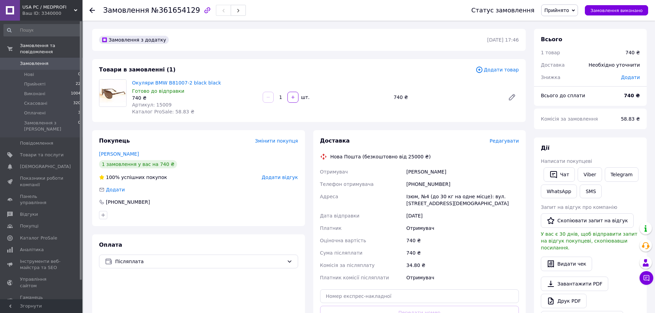  What do you see at coordinates (557, 10) in the screenshot?
I see `span: Прийнято` at bounding box center [557, 10].